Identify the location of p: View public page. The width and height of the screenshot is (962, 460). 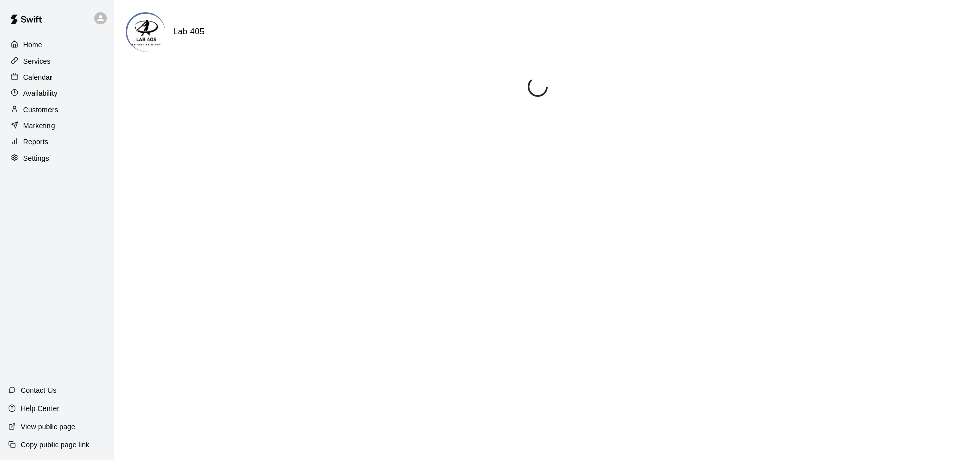
(48, 427).